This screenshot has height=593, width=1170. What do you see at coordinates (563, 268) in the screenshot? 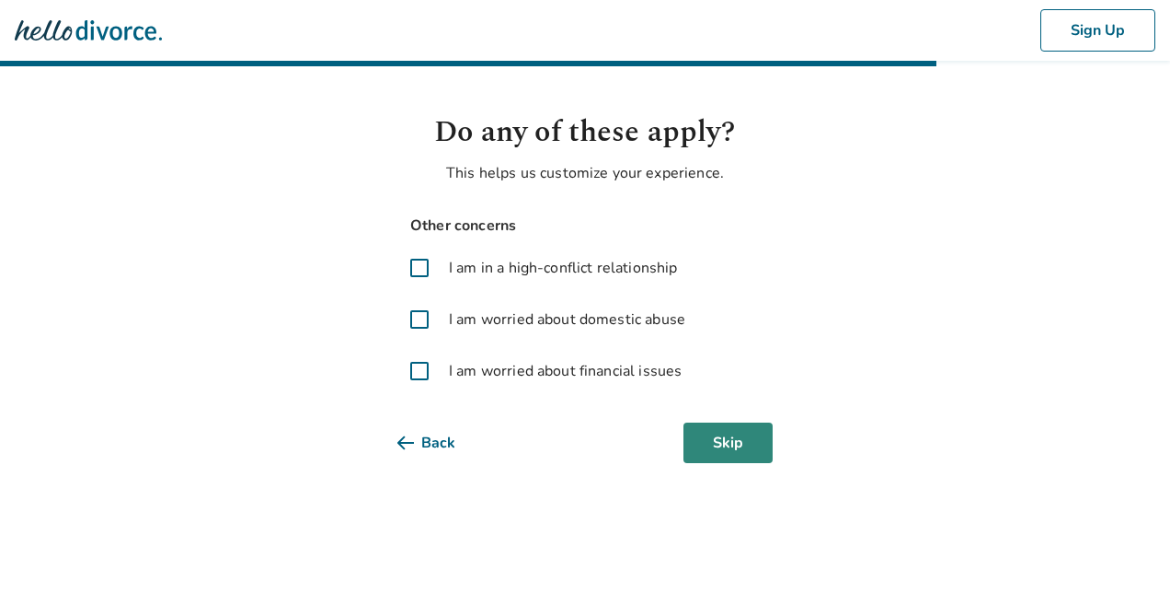
I see `span: I am in a high-conflict relationship` at bounding box center [563, 268].